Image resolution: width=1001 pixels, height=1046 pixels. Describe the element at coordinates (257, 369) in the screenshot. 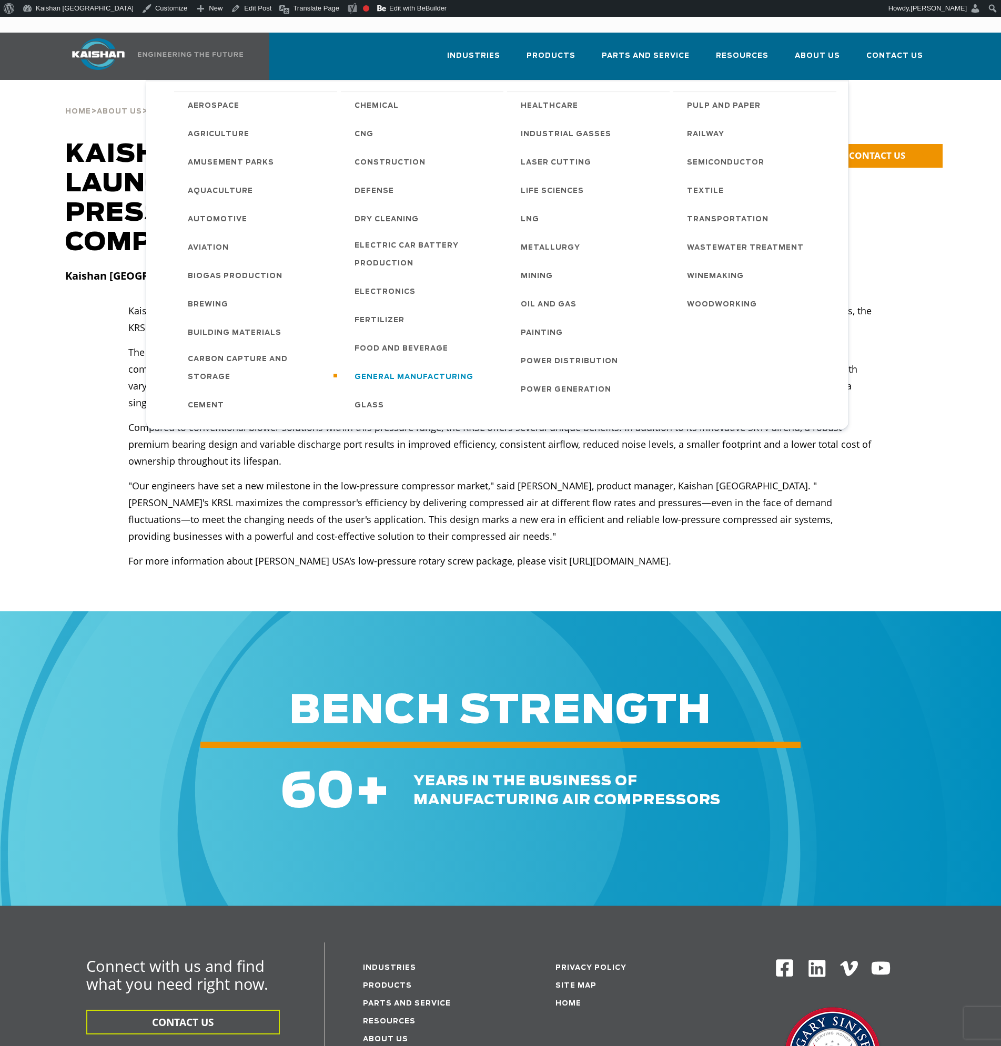

I see `a: Carbon Capture and Storage` at that location.